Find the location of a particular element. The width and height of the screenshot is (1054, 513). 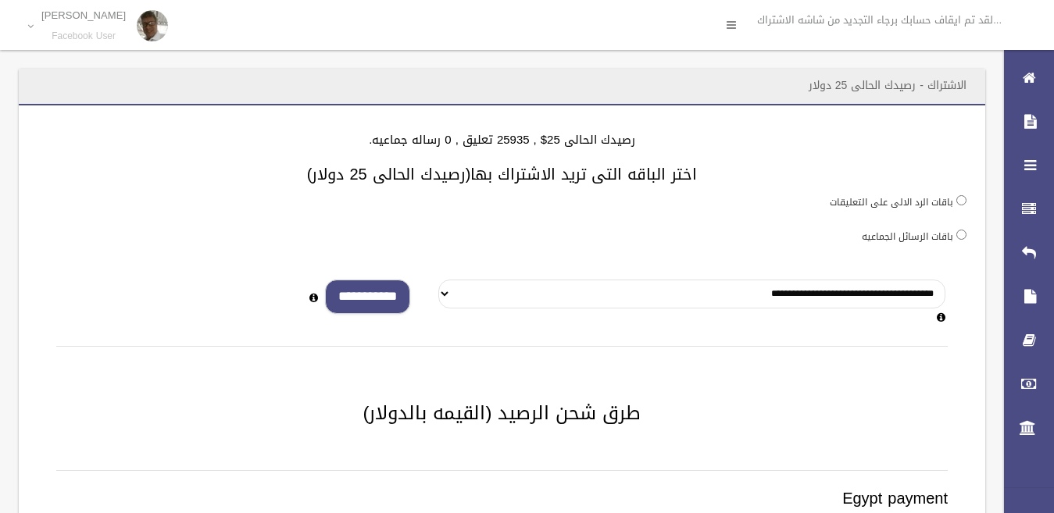

h2: طرق شحن الرصيد (القيمه بالدولار) is located at coordinates (502, 413).